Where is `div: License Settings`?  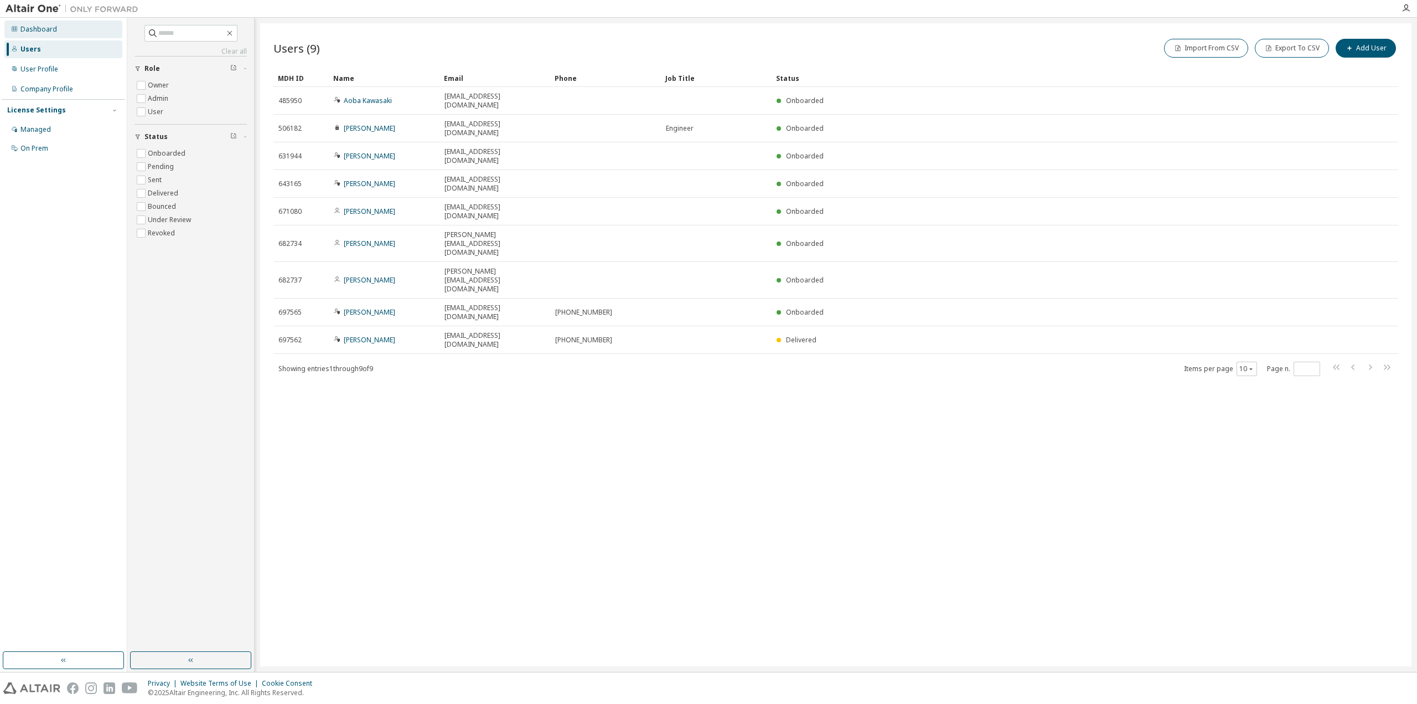
div: License Settings is located at coordinates (37, 110).